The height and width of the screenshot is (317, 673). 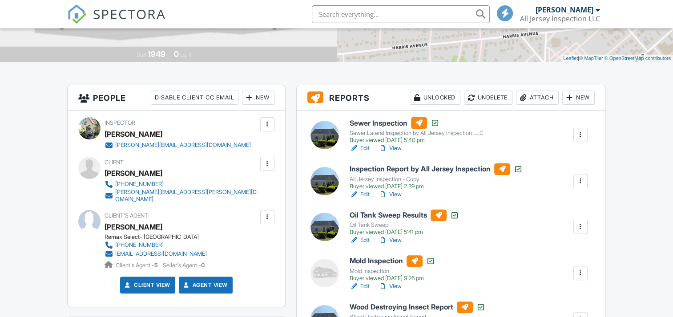 I want to click on span: Client's Agent, so click(x=126, y=216).